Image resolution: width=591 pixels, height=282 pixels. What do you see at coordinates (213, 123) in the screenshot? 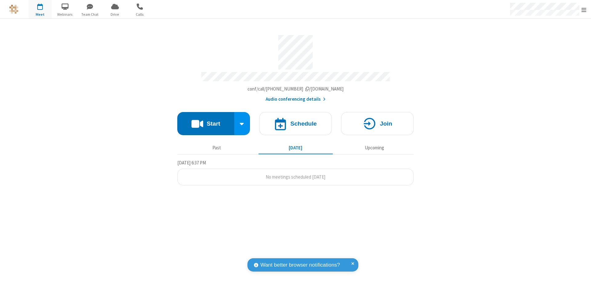
I see `h4: Start` at bounding box center [213, 123].